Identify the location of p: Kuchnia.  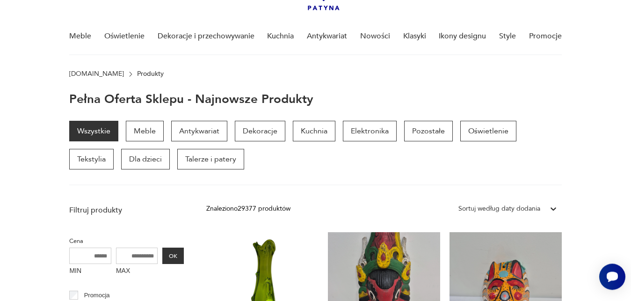
(314, 131).